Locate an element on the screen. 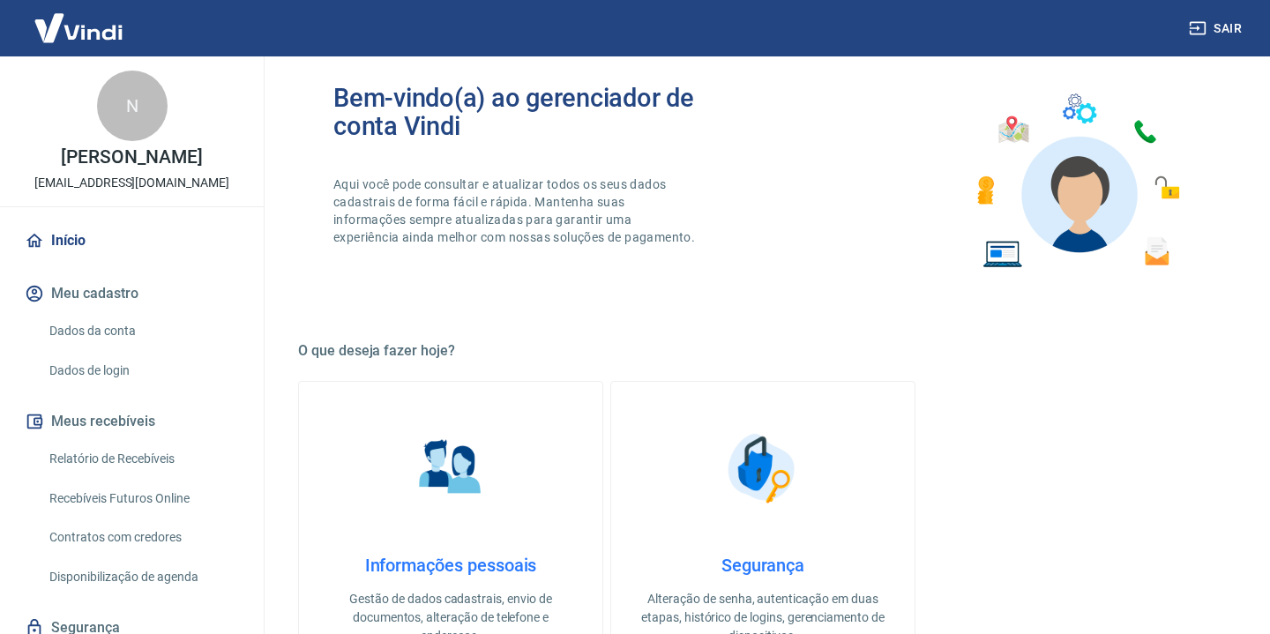 This screenshot has height=634, width=1270. button: Sair is located at coordinates (1218, 28).